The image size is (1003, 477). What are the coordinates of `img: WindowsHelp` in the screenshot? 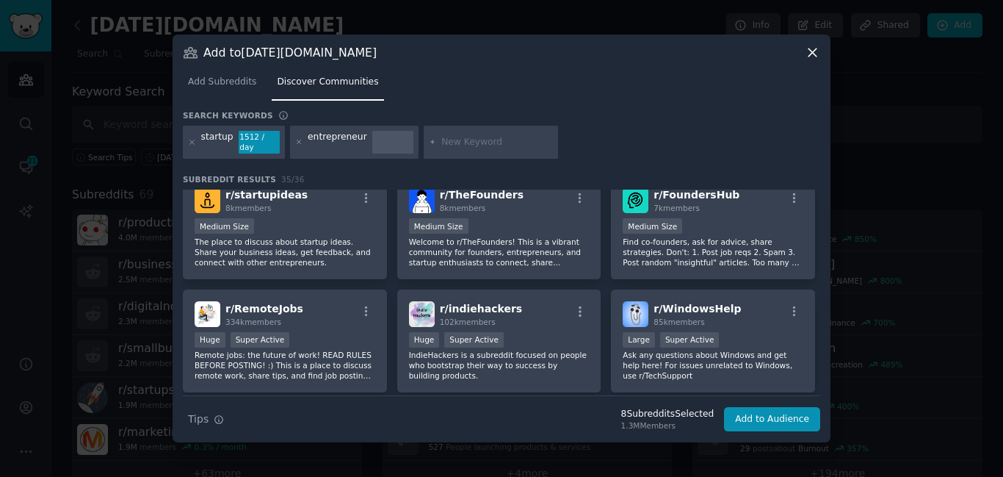 It's located at (635, 314).